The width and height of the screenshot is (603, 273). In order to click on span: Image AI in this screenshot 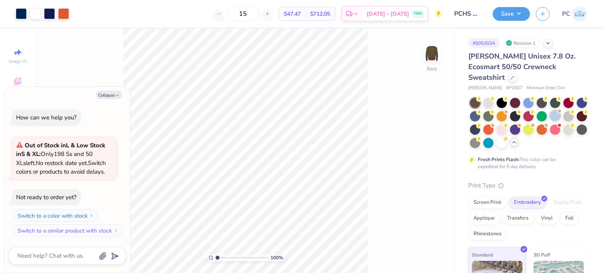, I will do `click(18, 61)`.